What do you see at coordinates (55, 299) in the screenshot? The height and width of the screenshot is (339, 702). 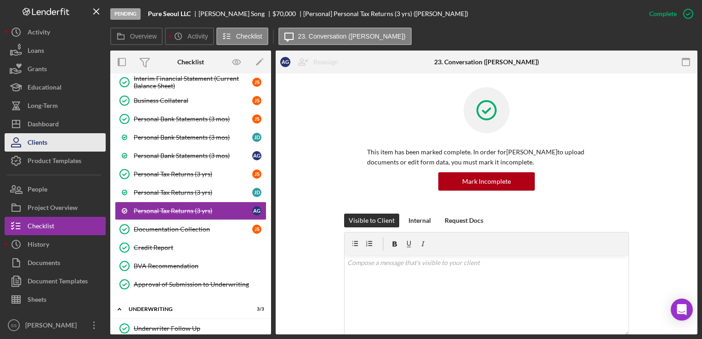 I see `a: Sheets` at bounding box center [55, 299].